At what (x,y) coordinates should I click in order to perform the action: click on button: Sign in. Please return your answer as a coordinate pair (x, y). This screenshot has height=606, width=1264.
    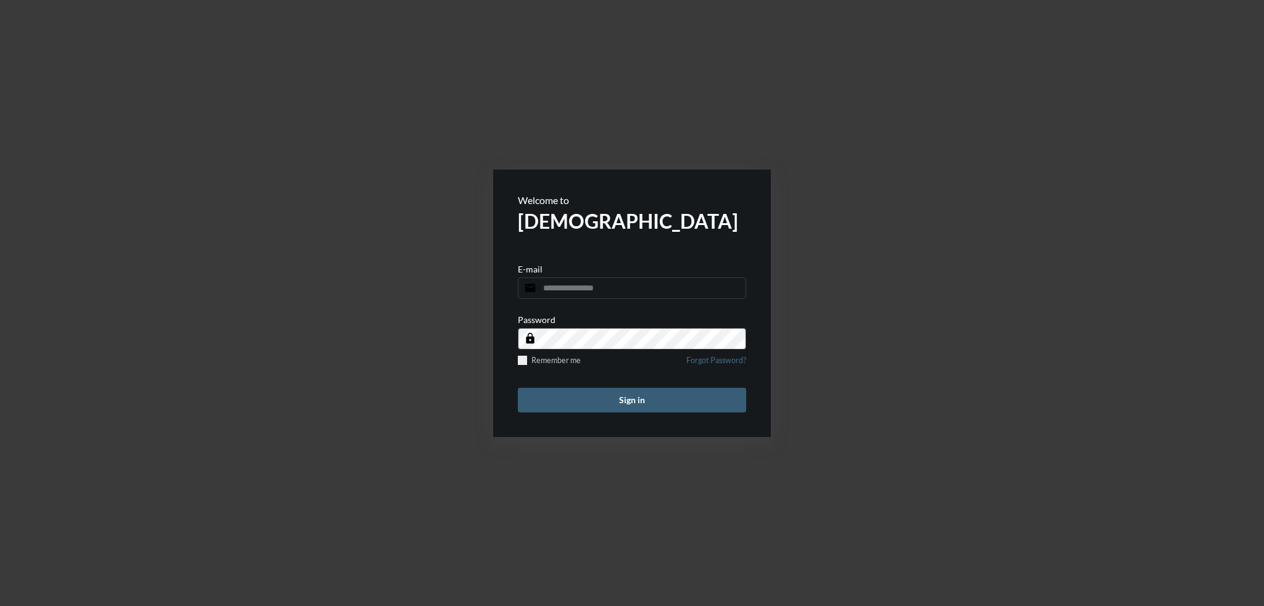
    Looking at the image, I should click on (632, 400).